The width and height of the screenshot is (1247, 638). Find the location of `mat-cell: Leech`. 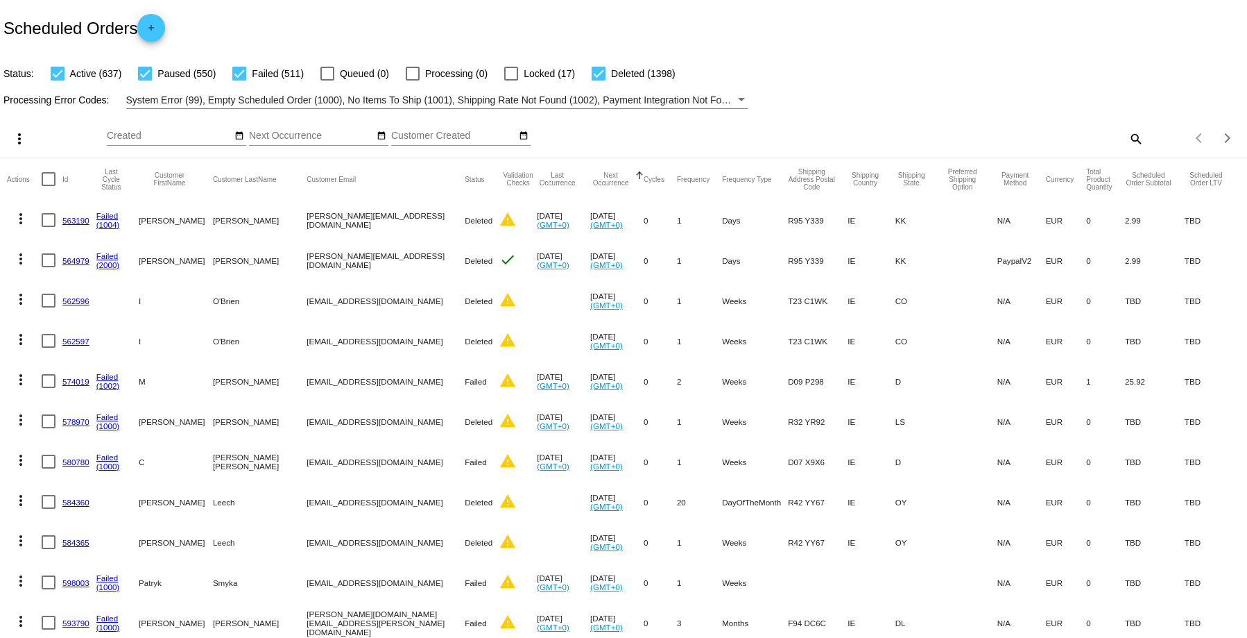

mat-cell: Leech is located at coordinates (259, 502).